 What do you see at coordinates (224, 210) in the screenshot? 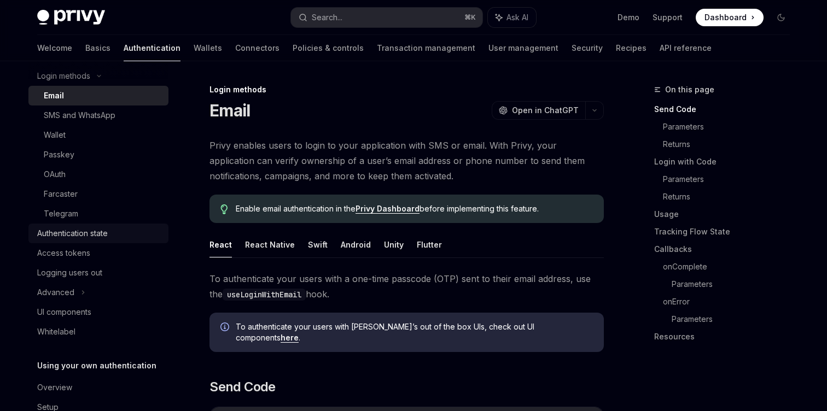
I see `svg: Tip` at bounding box center [224, 210].